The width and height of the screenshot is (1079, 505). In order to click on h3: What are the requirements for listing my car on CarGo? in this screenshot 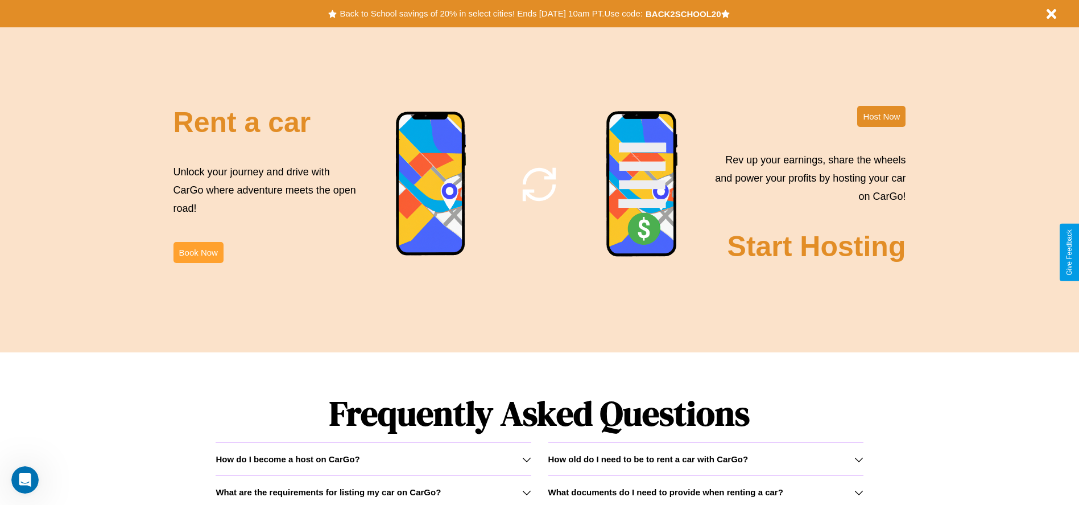, I will do `click(328, 492)`.